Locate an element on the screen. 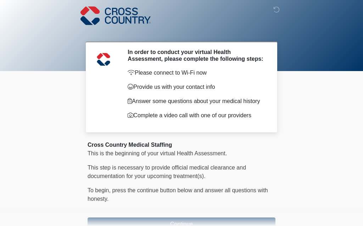 Image resolution: width=363 pixels, height=226 pixels. span: To begin, ﻿﻿﻿﻿﻿﻿﻿﻿﻿﻿press the continue button below and answer all questions with honesty. is located at coordinates (178, 194).